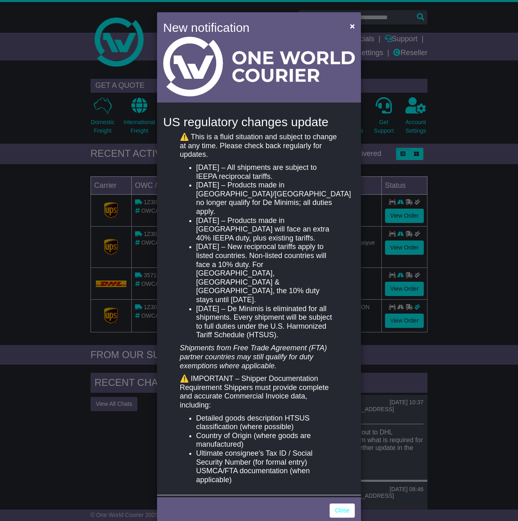 Image resolution: width=518 pixels, height=521 pixels. I want to click on li: Ultimate consignee’s Tax ID / Social Security Number (for formal entry) USMCA/FTA documentation (..., so click(267, 466).